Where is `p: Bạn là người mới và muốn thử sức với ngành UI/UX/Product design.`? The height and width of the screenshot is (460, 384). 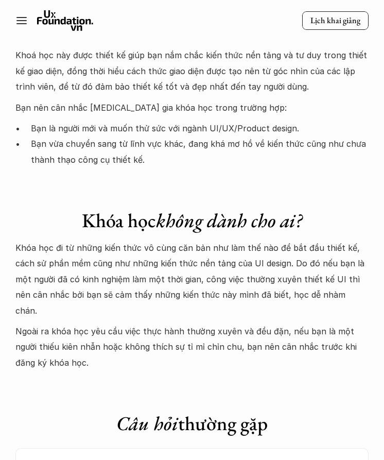 p: Bạn là người mới và muốn thử sức với ngành UI/UX/Product design. is located at coordinates (200, 128).